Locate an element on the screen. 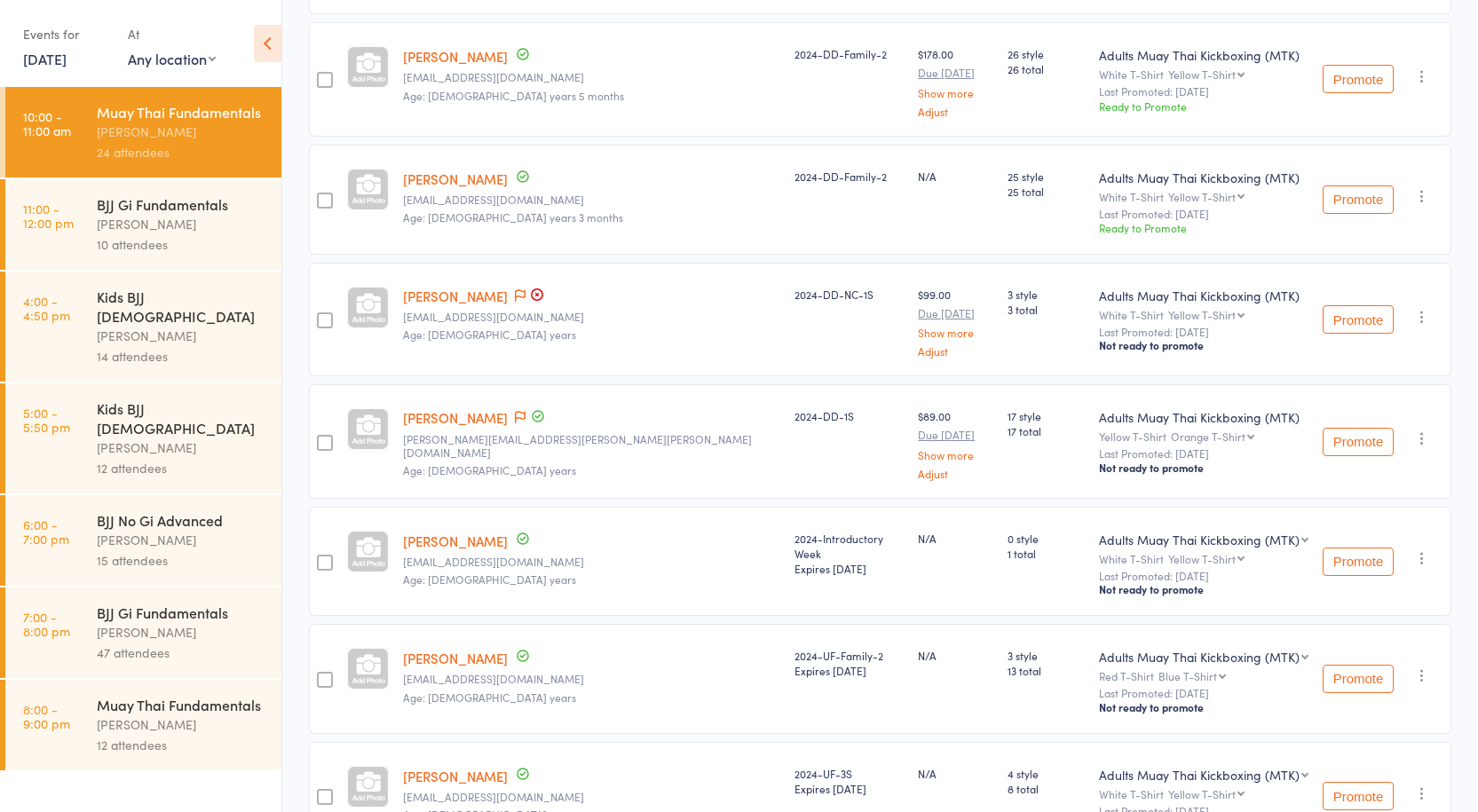  div: $89.00 is located at coordinates (955, 443).